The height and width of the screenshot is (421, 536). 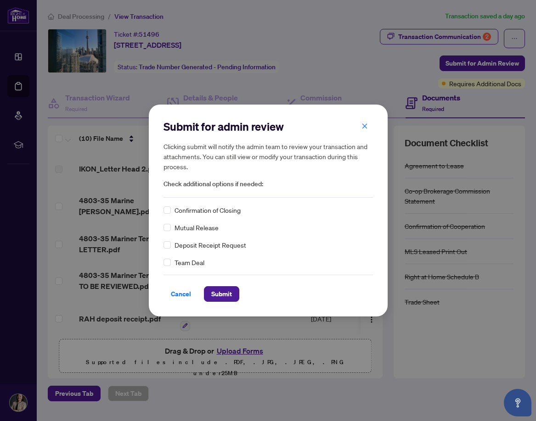 What do you see at coordinates (221, 294) in the screenshot?
I see `span: Submit` at bounding box center [221, 294].